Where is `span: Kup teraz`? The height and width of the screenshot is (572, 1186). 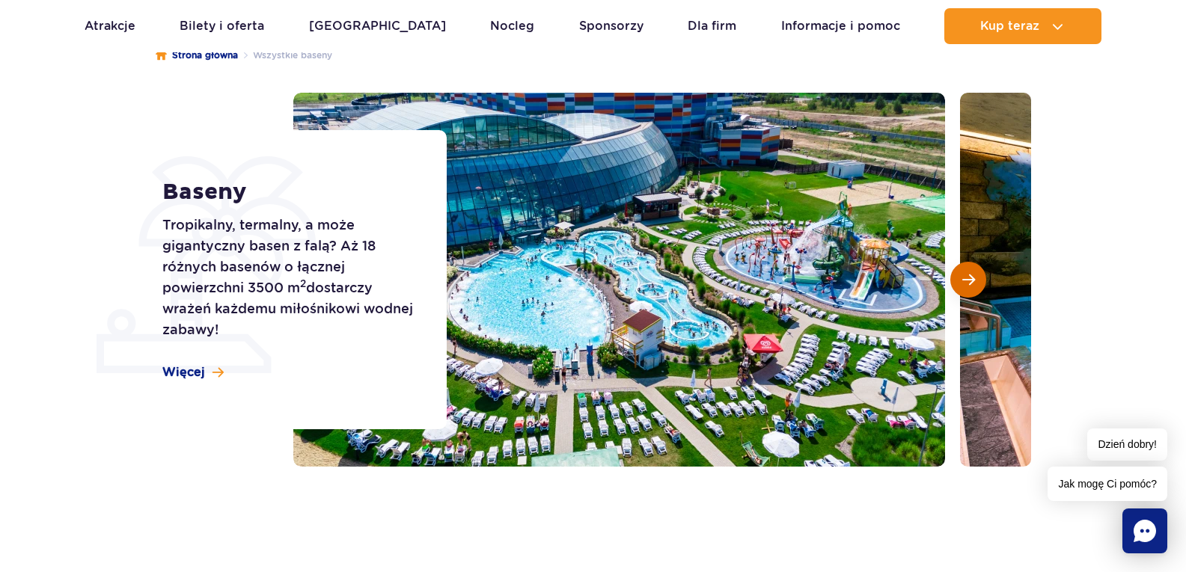 span: Kup teraz is located at coordinates (1009, 26).